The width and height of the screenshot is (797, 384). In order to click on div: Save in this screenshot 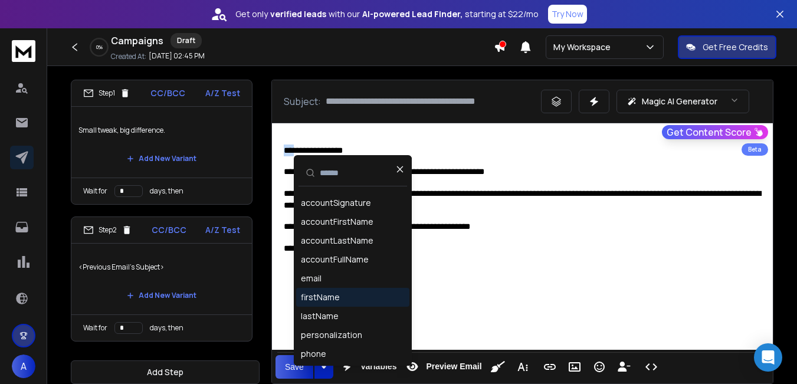, I will do `click(295, 367)`.